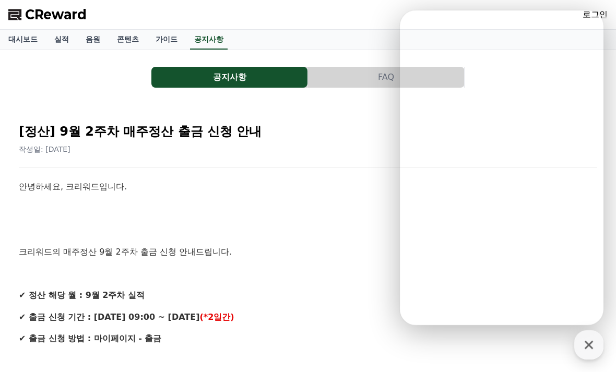 This screenshot has width=616, height=372. Describe the element at coordinates (62, 40) in the screenshot. I see `a: 실적` at that location.